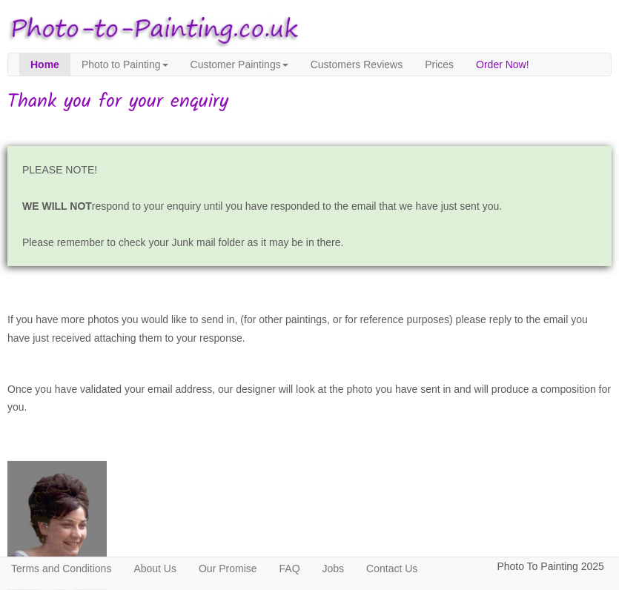 The image size is (619, 590). Describe the element at coordinates (125, 64) in the screenshot. I see `a: Photo to Painting` at that location.